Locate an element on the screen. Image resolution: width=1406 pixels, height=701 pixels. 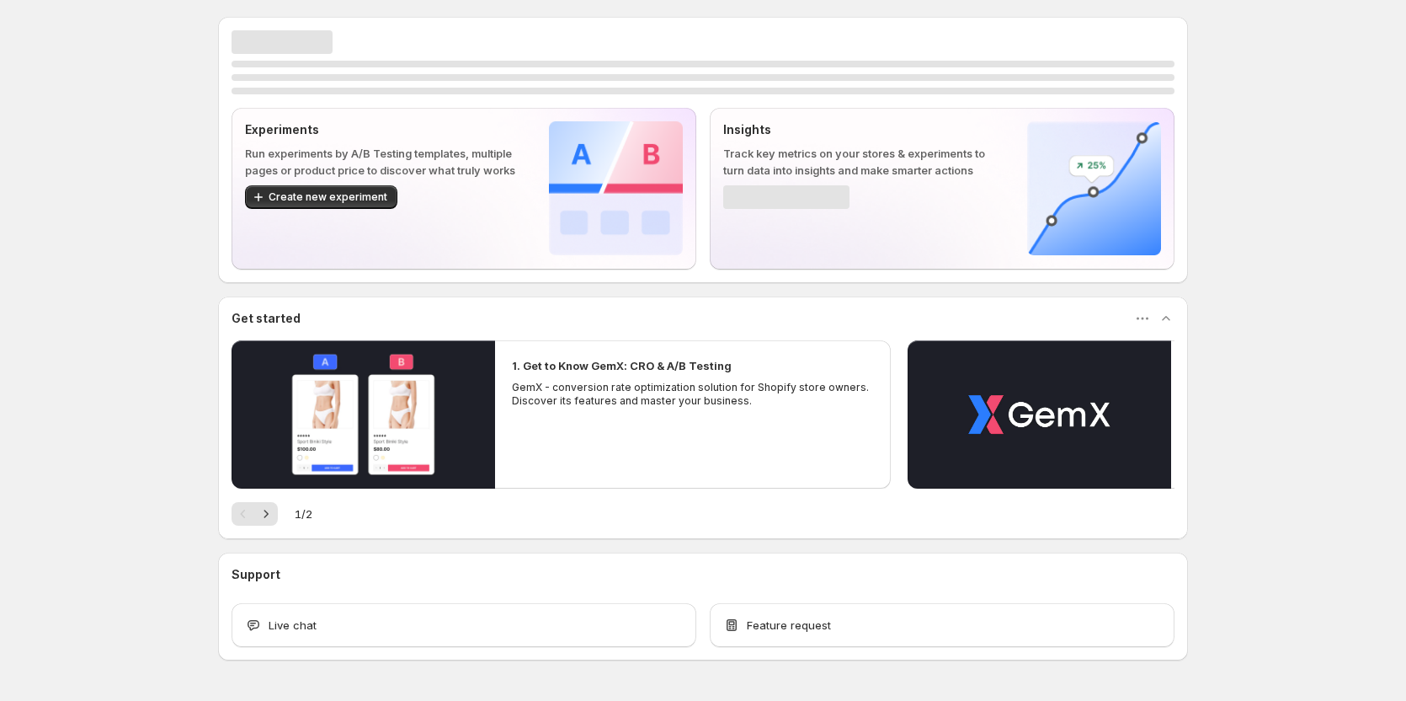
p: Experiments is located at coordinates (383, 130).